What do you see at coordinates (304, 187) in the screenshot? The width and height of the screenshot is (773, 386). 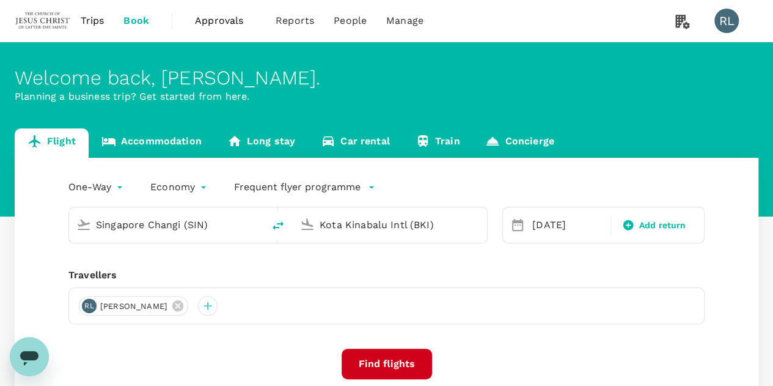 I see `button: Frequent flyer programme` at bounding box center [304, 187].